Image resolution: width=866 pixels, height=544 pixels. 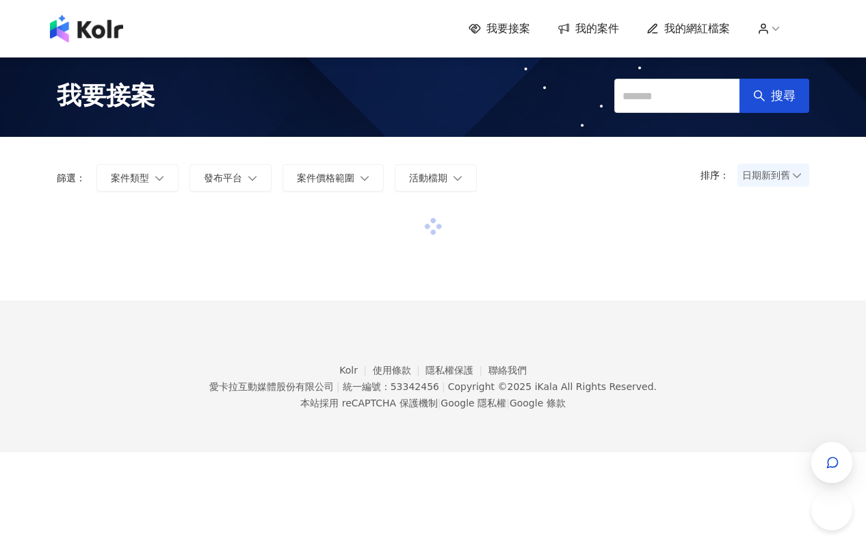 I want to click on span: search, so click(x=759, y=96).